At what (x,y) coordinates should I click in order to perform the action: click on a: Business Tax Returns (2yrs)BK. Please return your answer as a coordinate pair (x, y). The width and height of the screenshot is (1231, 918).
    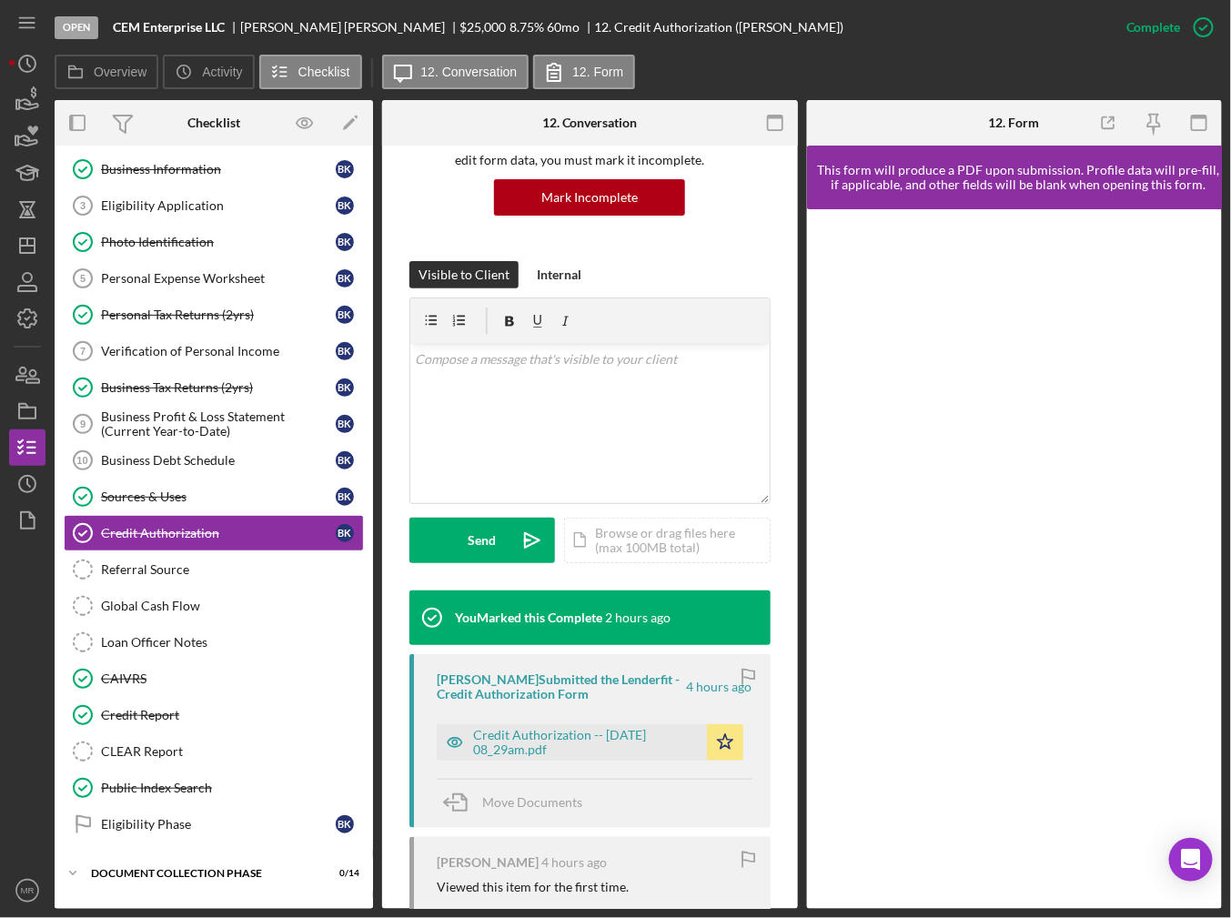
    Looking at the image, I should click on (214, 387).